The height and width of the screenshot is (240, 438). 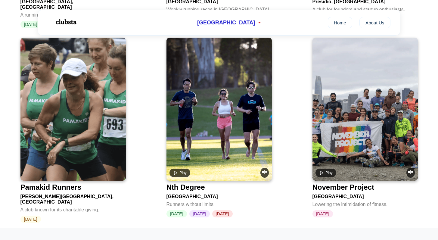 I want to click on img: Pamakid Runners, so click(x=73, y=109).